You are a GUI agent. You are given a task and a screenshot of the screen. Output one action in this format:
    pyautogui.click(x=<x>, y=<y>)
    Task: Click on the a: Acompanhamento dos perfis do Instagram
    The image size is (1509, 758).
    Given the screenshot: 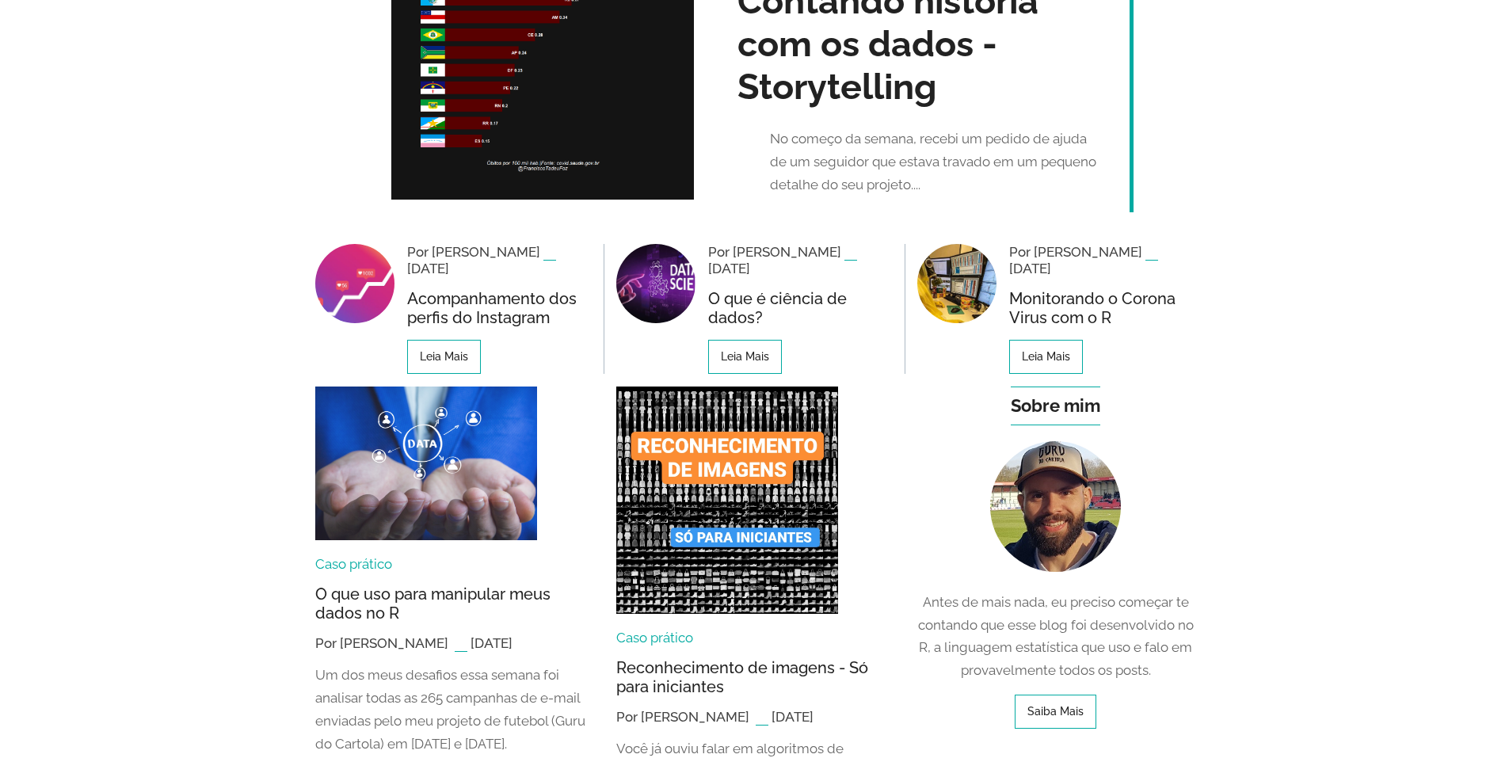 What is the action you would take?
    pyautogui.click(x=499, y=308)
    